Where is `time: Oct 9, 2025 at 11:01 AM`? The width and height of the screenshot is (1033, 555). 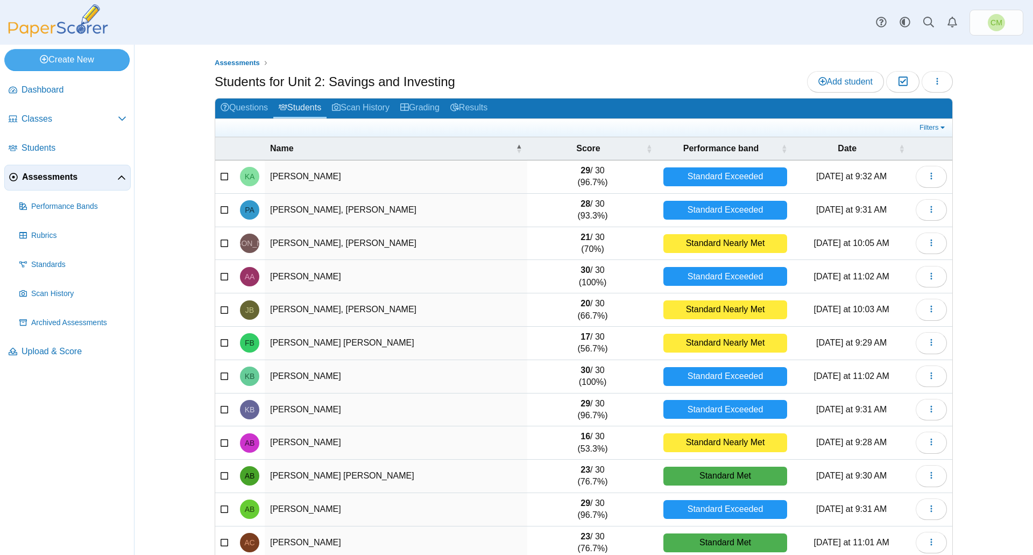
time: Oct 9, 2025 at 11:01 AM is located at coordinates (852, 542).